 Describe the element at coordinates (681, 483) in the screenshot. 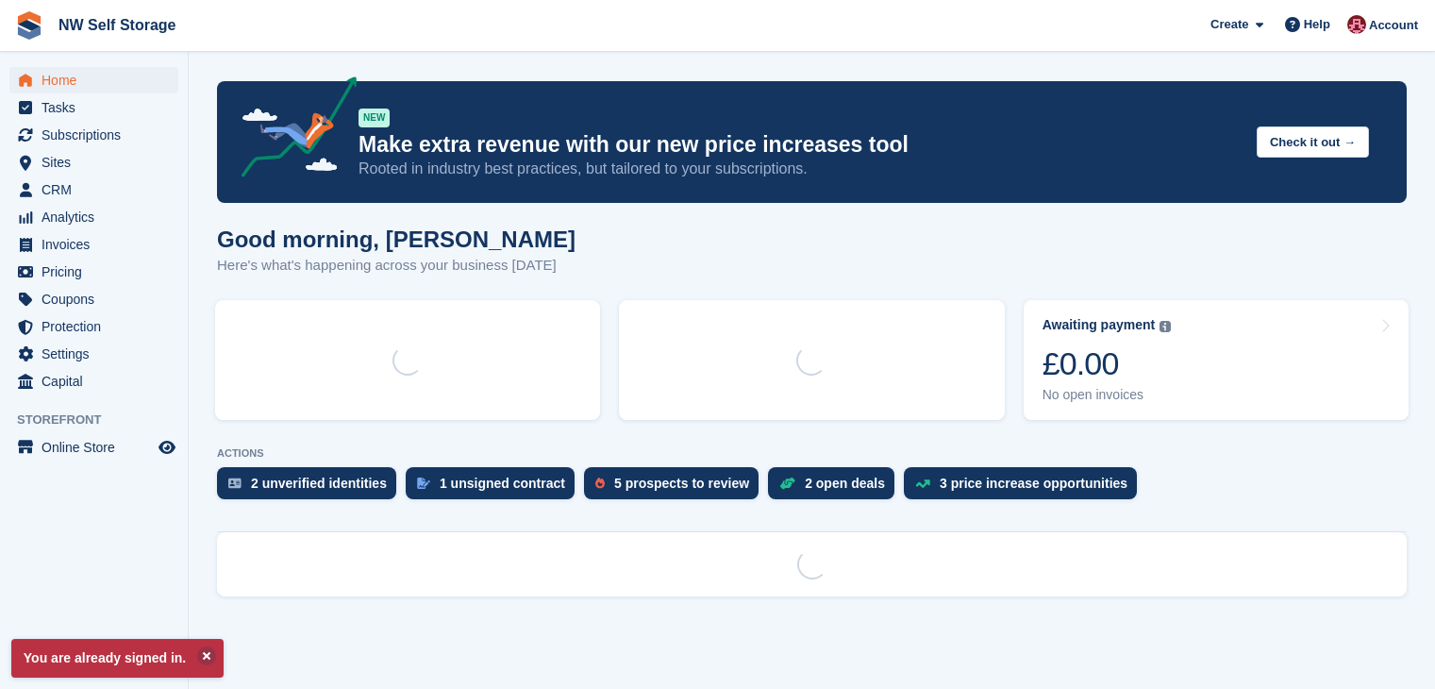

I see `div: 5 prospects to review` at that location.